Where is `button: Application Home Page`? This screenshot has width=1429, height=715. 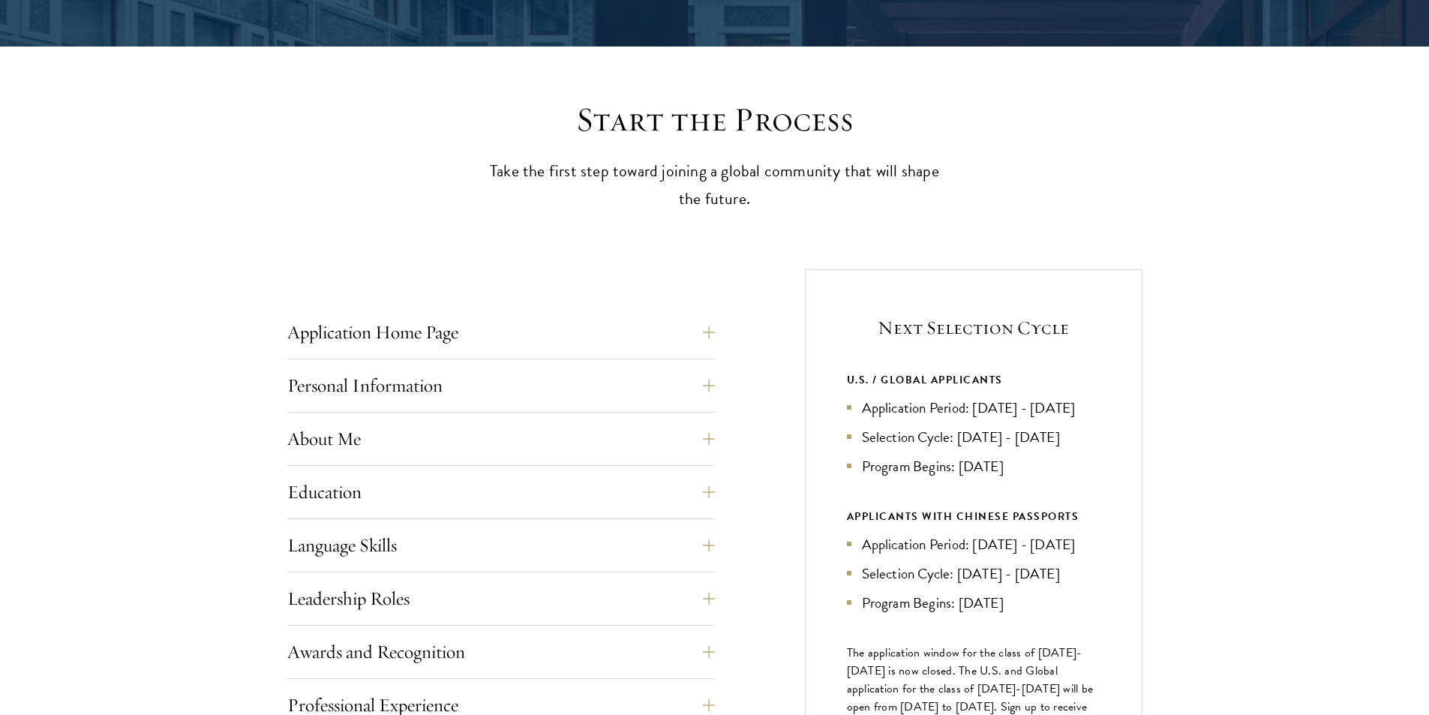 button: Application Home Page is located at coordinates (501, 332).